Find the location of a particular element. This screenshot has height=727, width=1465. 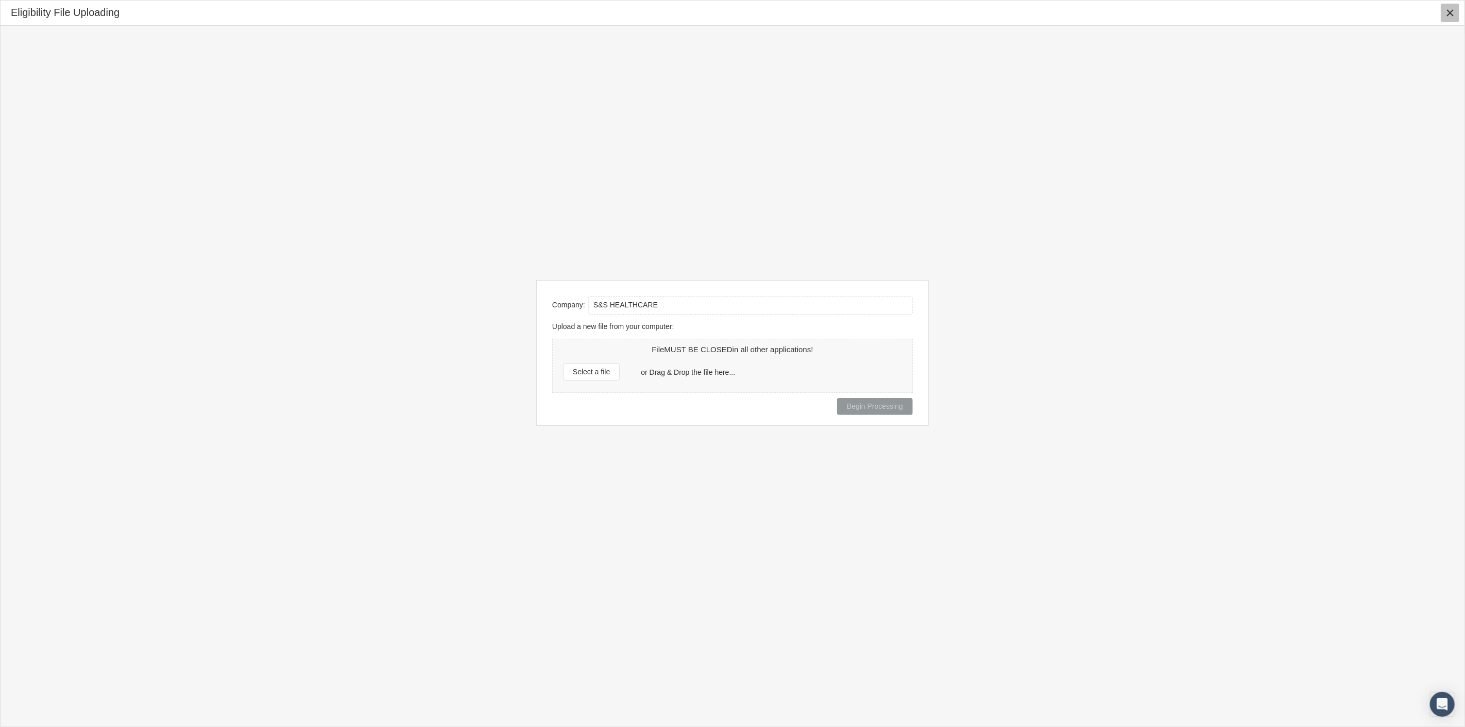

div: File in all other applications! is located at coordinates (732, 350).